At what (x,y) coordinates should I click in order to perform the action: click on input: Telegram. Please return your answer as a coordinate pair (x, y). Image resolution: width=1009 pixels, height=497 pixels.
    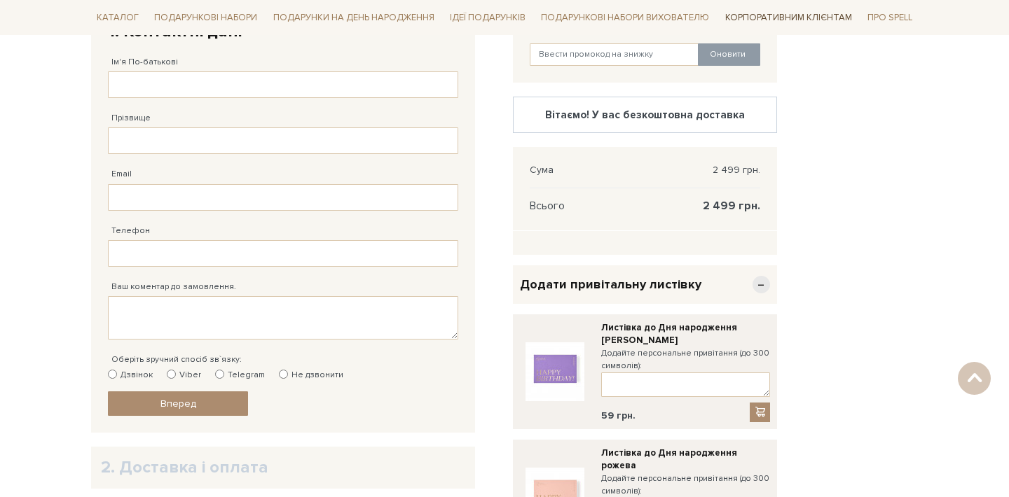
    Looking at the image, I should click on (219, 374).